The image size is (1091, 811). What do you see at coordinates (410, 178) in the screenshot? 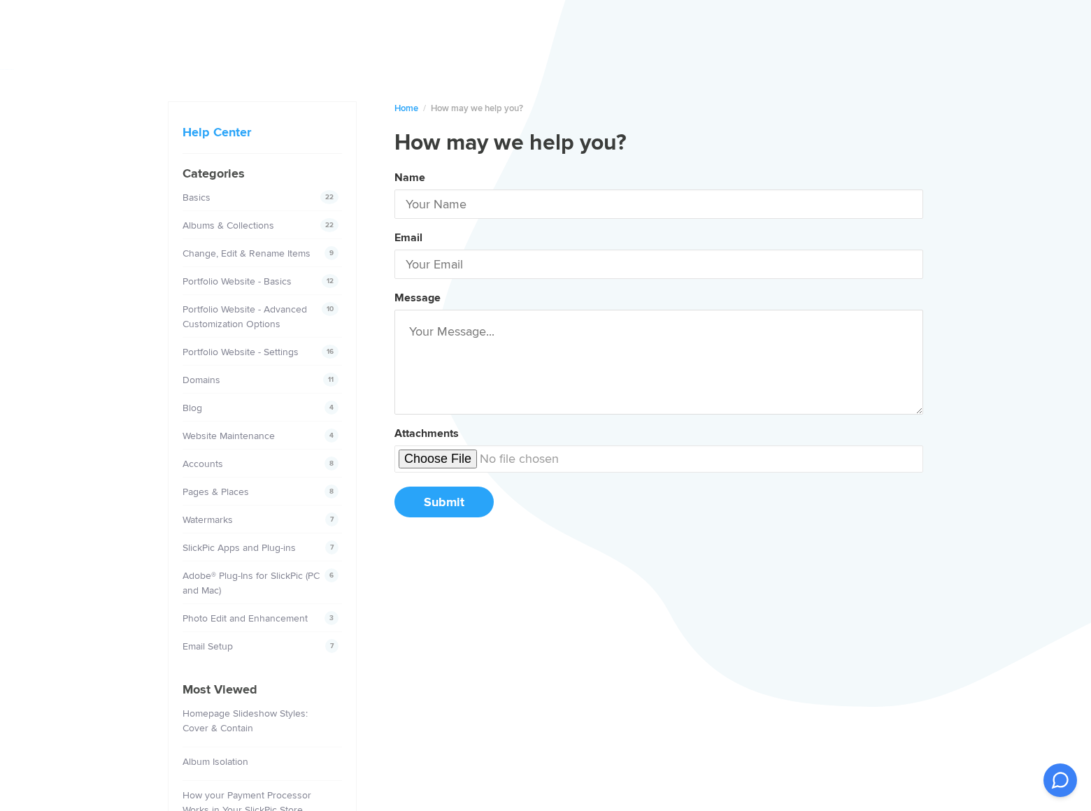
I see `label: Name` at bounding box center [410, 178].